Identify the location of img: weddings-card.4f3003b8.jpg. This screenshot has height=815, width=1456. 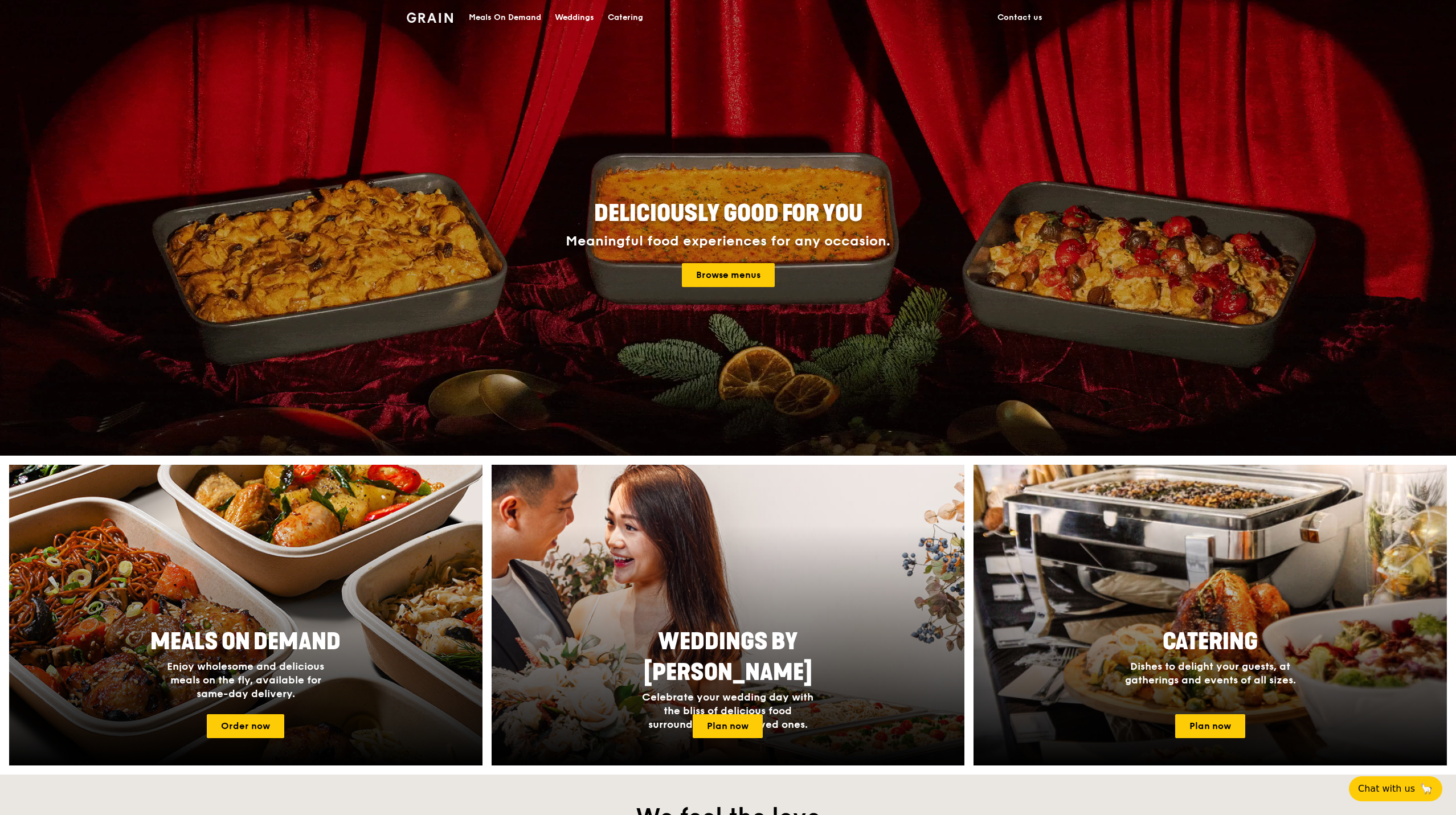
(728, 615).